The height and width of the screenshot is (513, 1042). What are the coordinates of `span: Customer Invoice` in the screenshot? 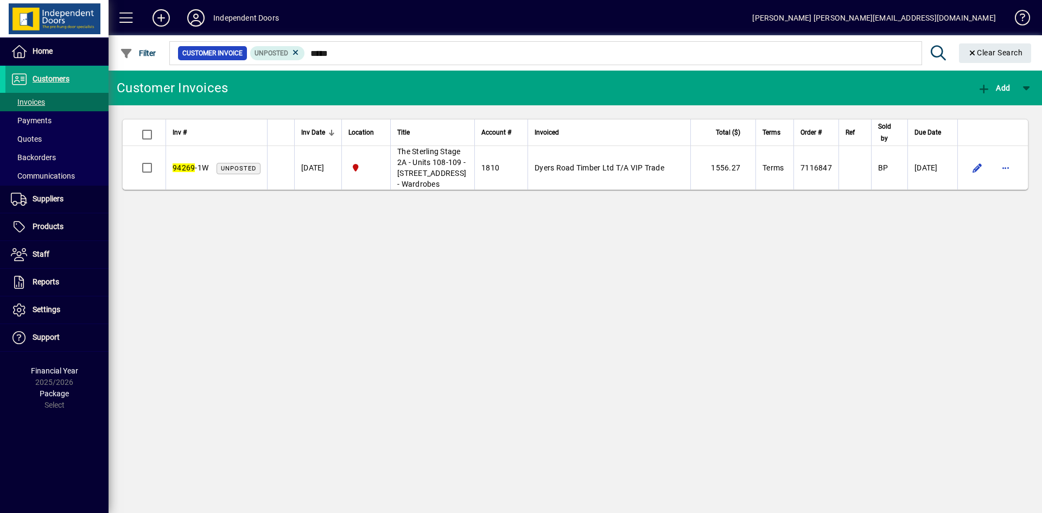 It's located at (212, 53).